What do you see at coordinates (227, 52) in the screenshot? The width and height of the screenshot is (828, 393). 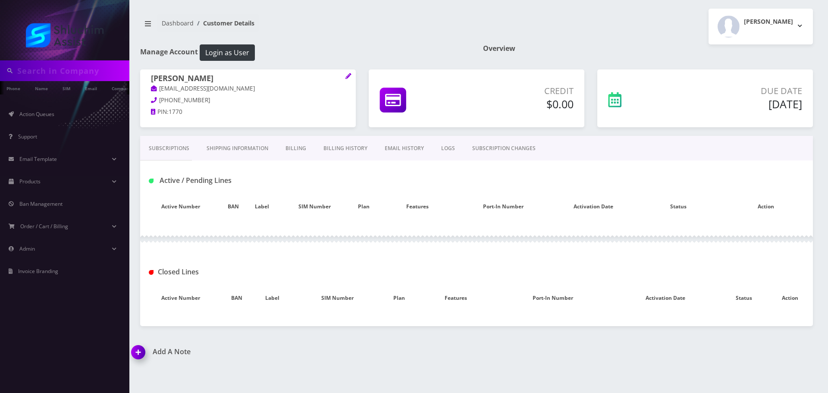 I see `a: Login as User` at bounding box center [227, 52].